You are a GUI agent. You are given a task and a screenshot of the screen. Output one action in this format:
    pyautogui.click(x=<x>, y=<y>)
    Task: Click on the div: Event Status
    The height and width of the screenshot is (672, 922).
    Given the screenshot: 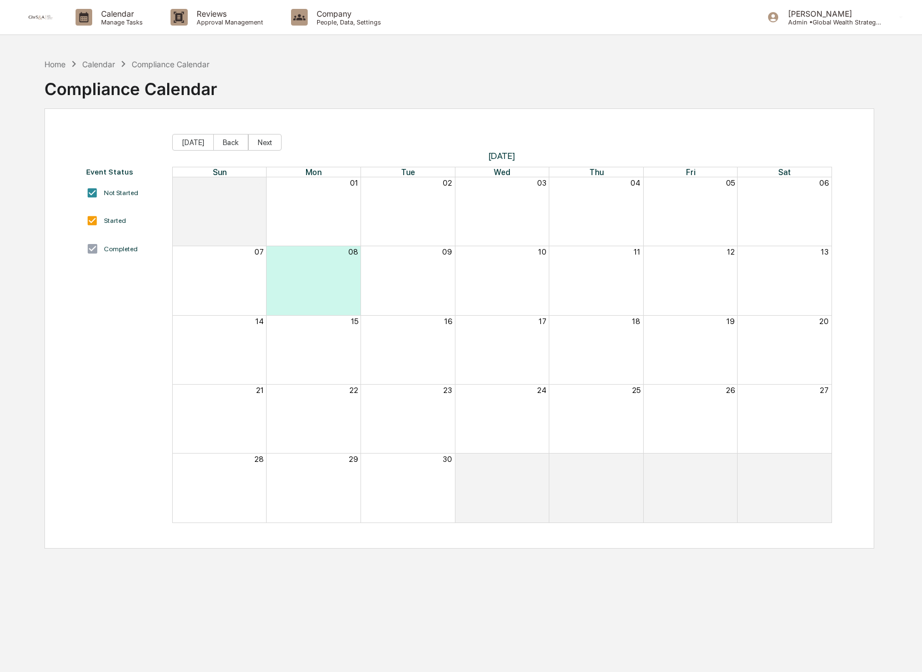 What is the action you would take?
    pyautogui.click(x=123, y=172)
    